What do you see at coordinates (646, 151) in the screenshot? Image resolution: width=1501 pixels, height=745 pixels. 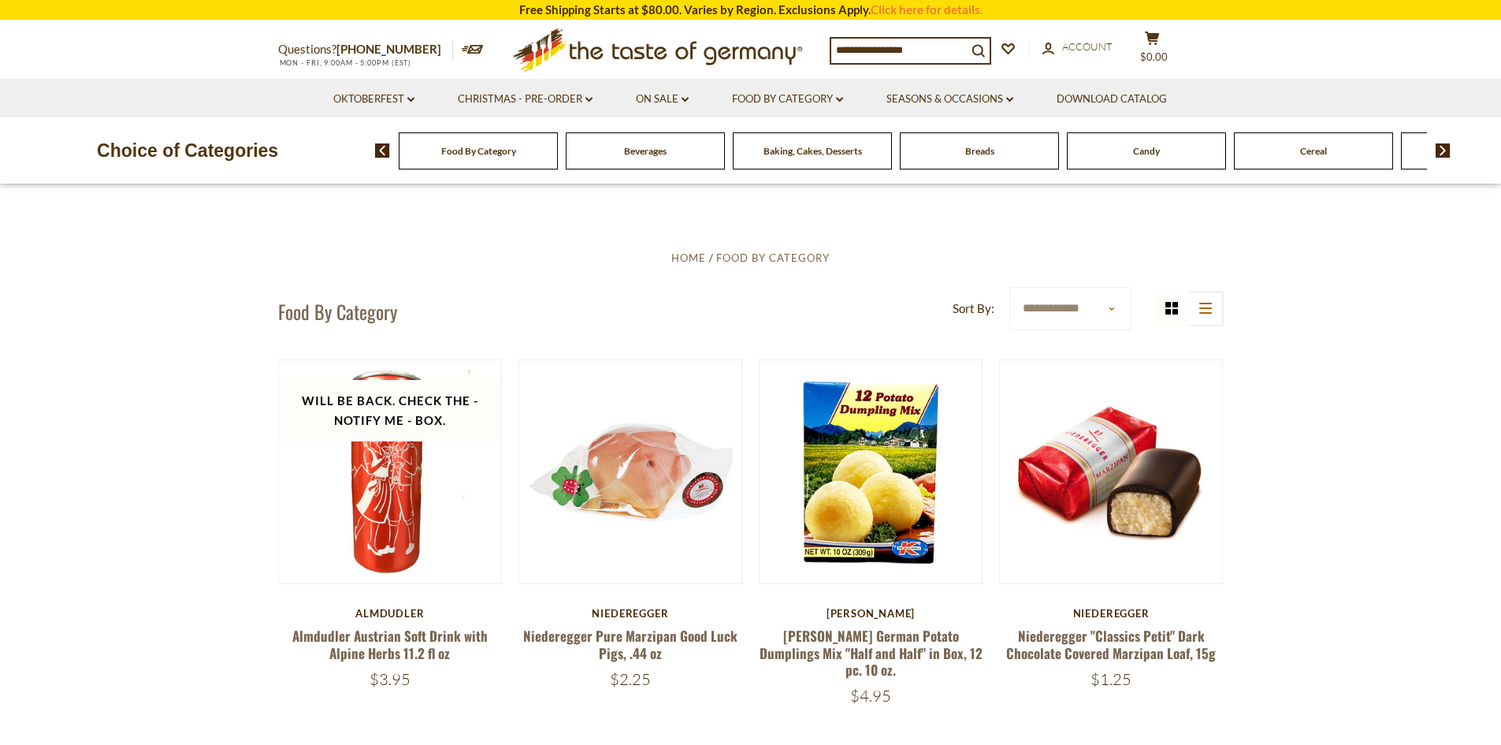 I see `span: Beverages` at bounding box center [646, 151].